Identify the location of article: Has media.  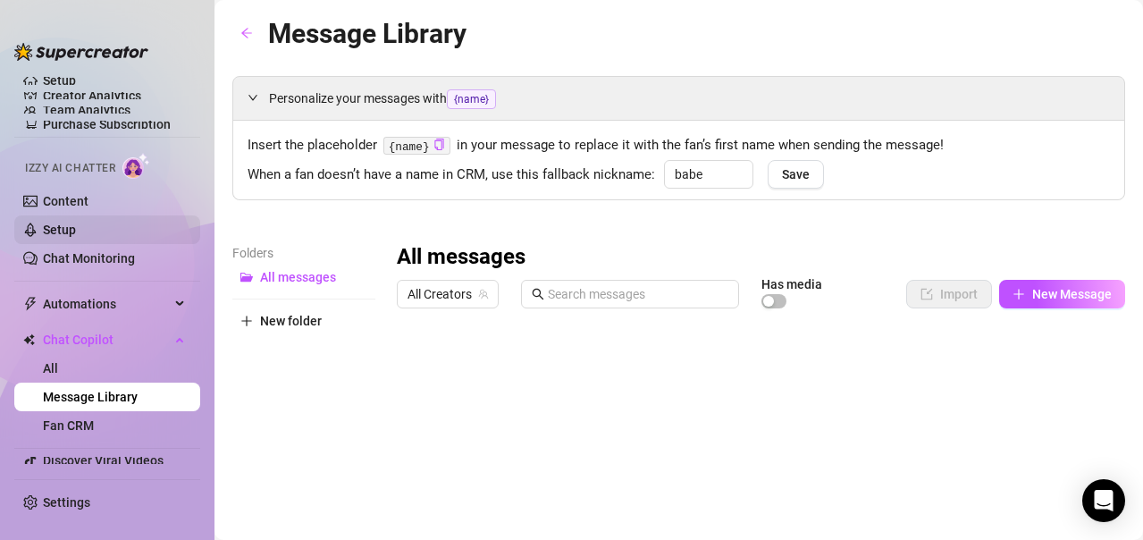
(792, 284).